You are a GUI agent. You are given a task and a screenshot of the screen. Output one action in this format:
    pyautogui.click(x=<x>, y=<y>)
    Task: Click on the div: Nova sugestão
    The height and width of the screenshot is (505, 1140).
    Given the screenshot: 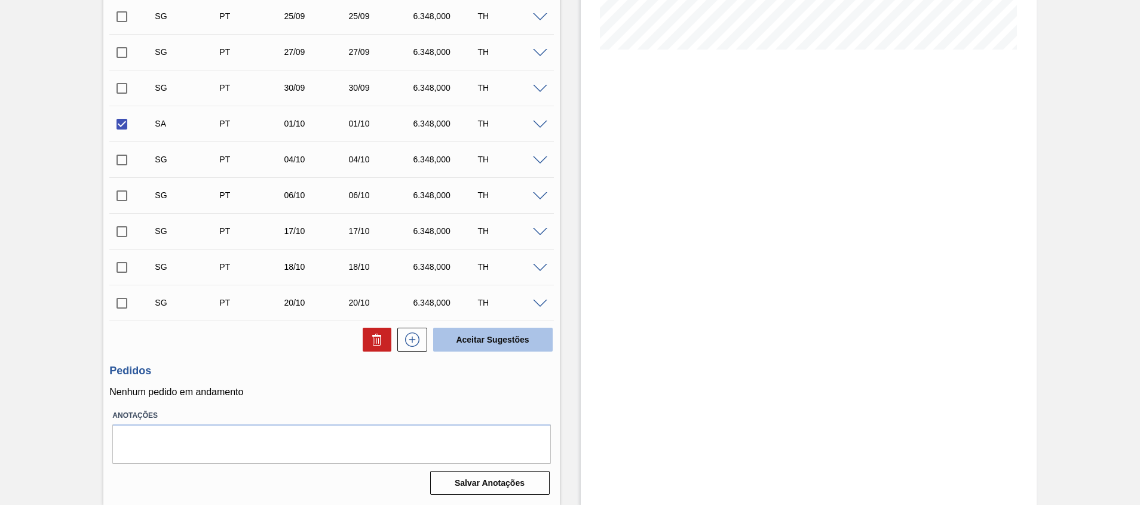 What is the action you would take?
    pyautogui.click(x=409, y=340)
    